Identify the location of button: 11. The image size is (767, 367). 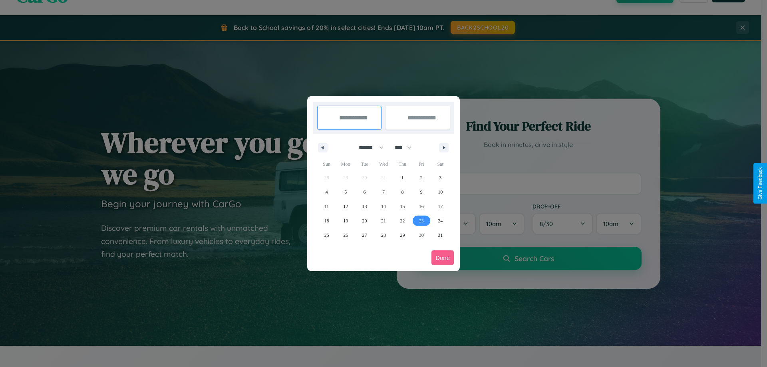
(326, 206).